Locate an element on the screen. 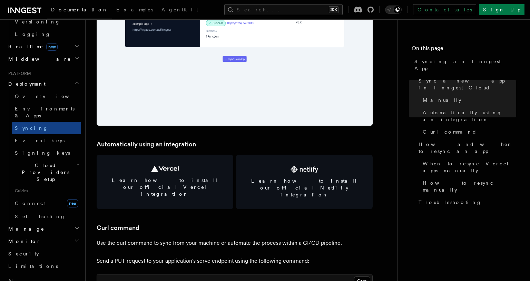 This screenshot has height=281, width=530. span: Logging is located at coordinates (33, 34).